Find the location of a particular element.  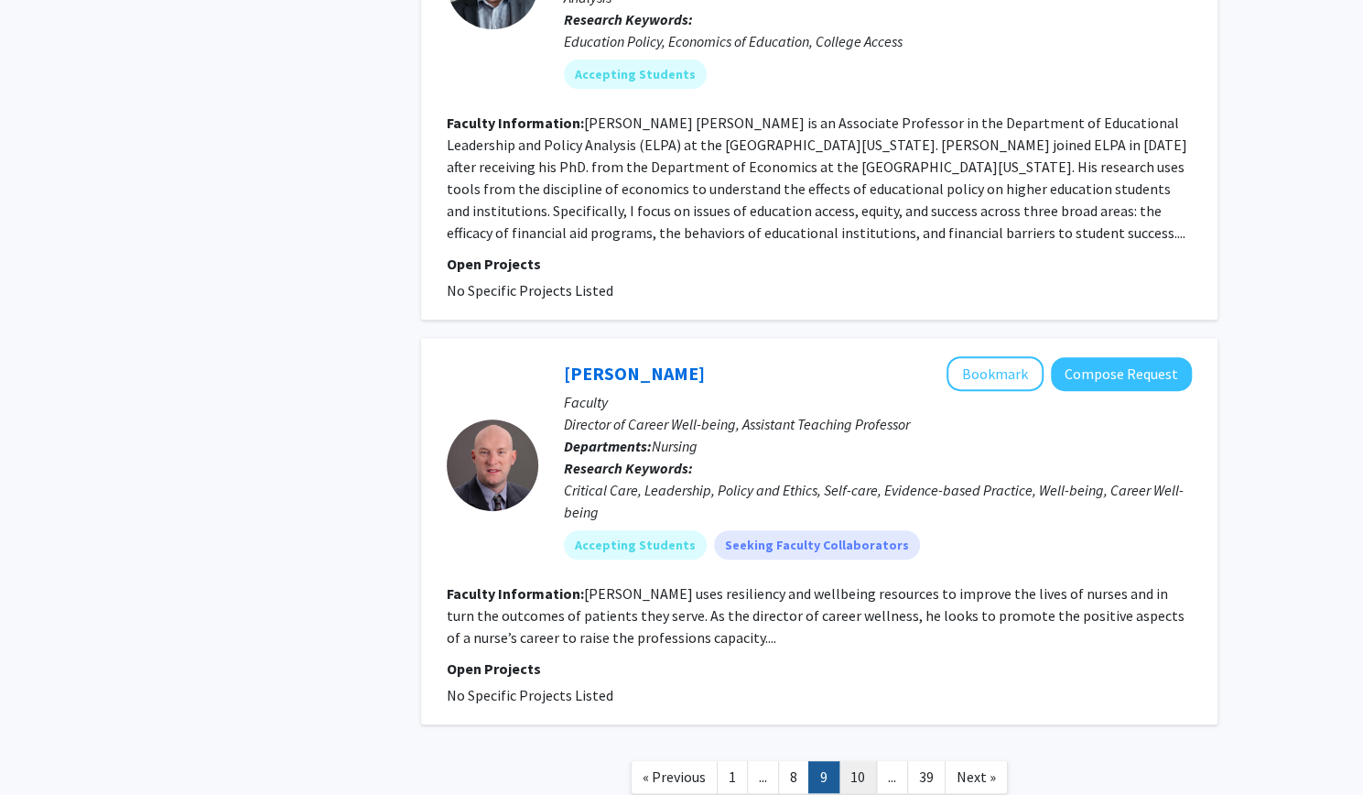

p: Director of Career Well-being, Assistant Teaching Professor is located at coordinates (878, 424).